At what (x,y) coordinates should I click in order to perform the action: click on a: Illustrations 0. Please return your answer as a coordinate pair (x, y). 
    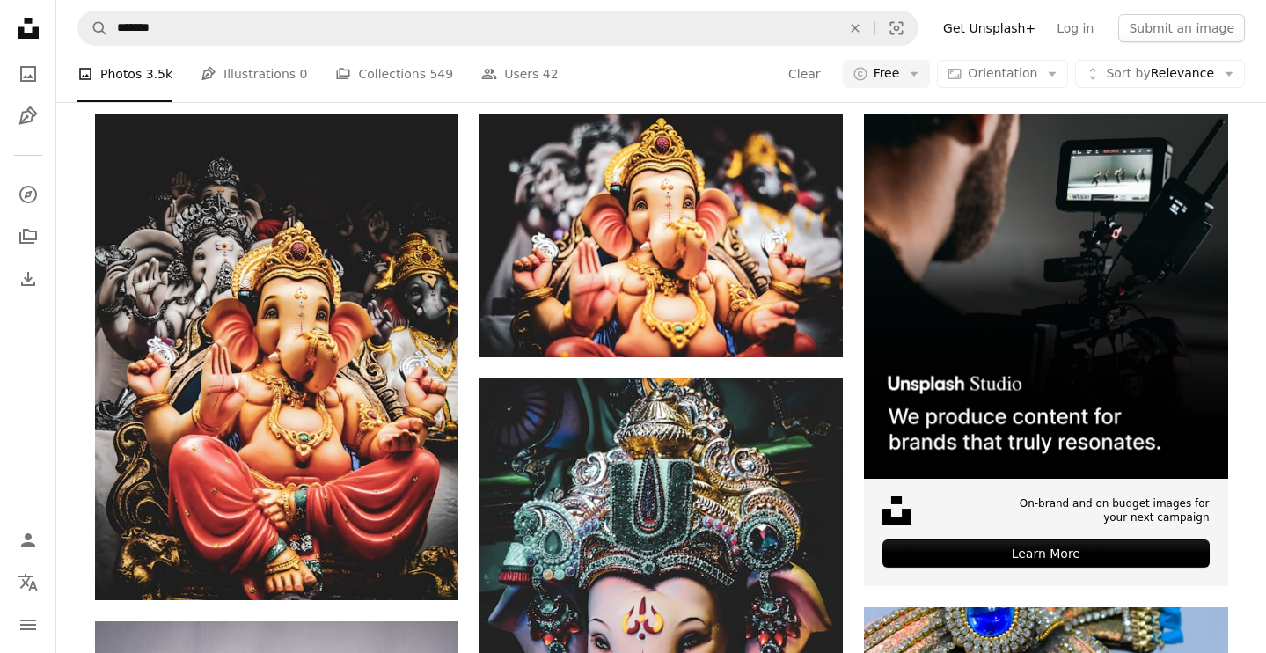
    Looking at the image, I should click on (253, 74).